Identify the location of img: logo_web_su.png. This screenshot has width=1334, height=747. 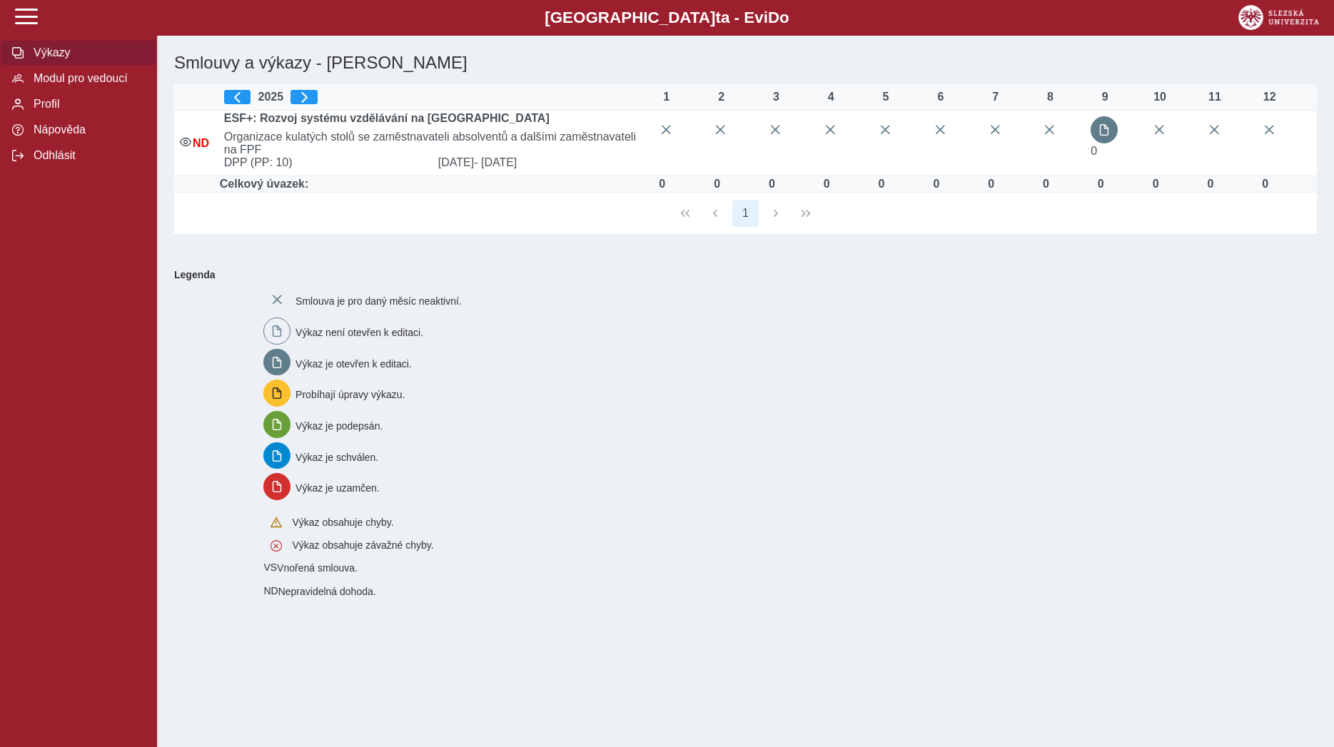
(1278, 17).